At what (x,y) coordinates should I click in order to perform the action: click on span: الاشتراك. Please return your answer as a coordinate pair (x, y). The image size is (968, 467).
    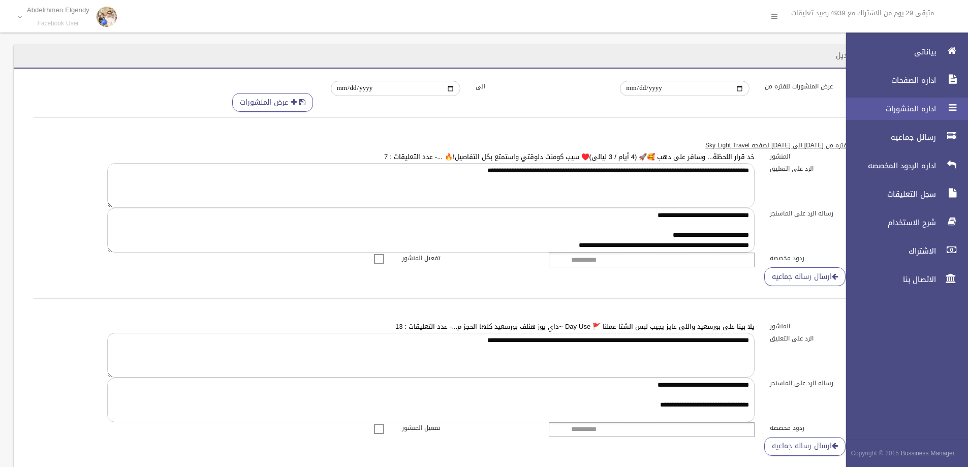
    Looking at the image, I should click on (889, 251).